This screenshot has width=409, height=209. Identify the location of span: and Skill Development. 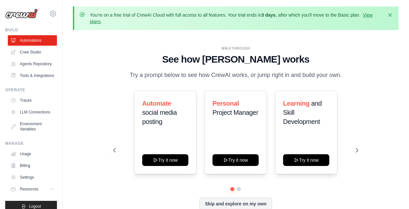
(302, 112).